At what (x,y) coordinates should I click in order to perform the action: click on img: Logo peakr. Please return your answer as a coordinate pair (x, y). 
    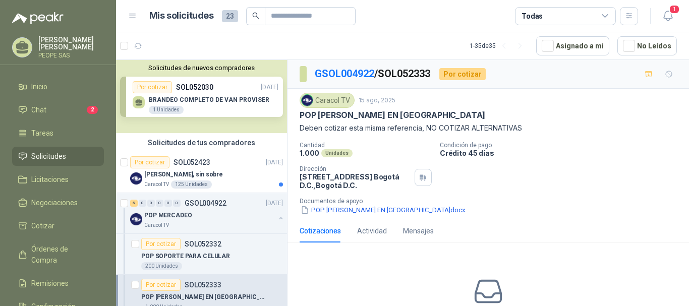
    Looking at the image, I should click on (38, 18).